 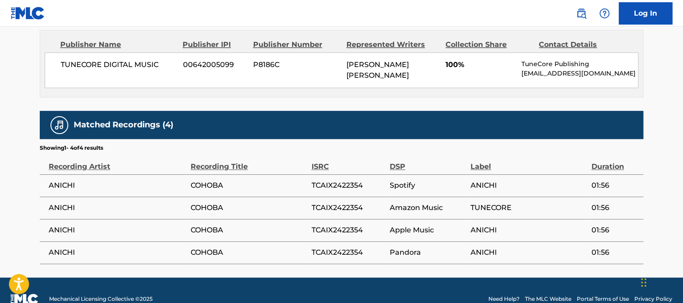 I want to click on span: P8186C, so click(x=296, y=65).